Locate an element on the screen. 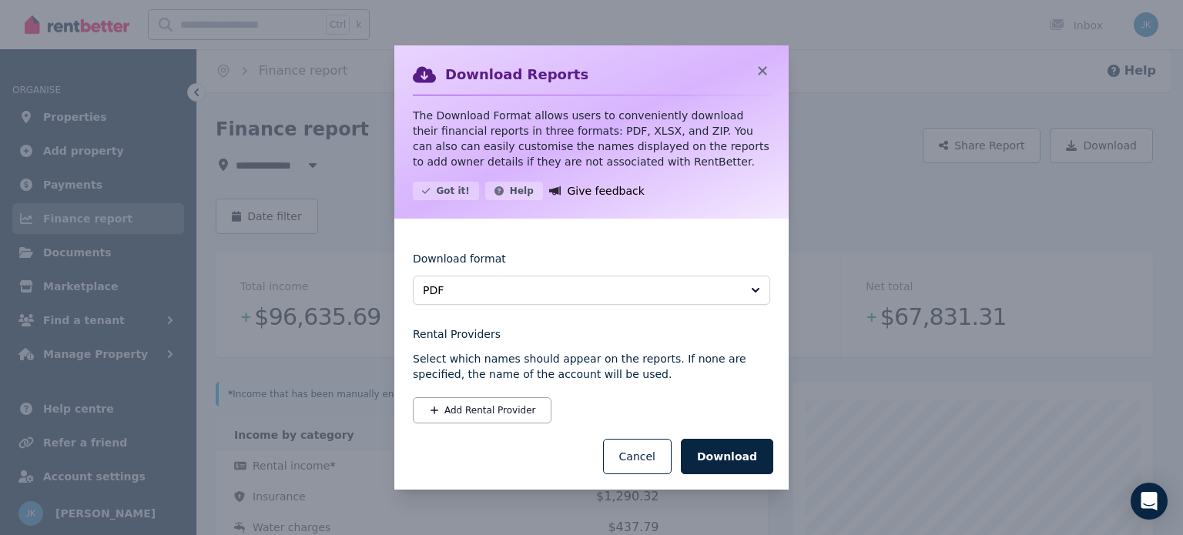 The height and width of the screenshot is (535, 1183). button: Got it! is located at coordinates (446, 191).